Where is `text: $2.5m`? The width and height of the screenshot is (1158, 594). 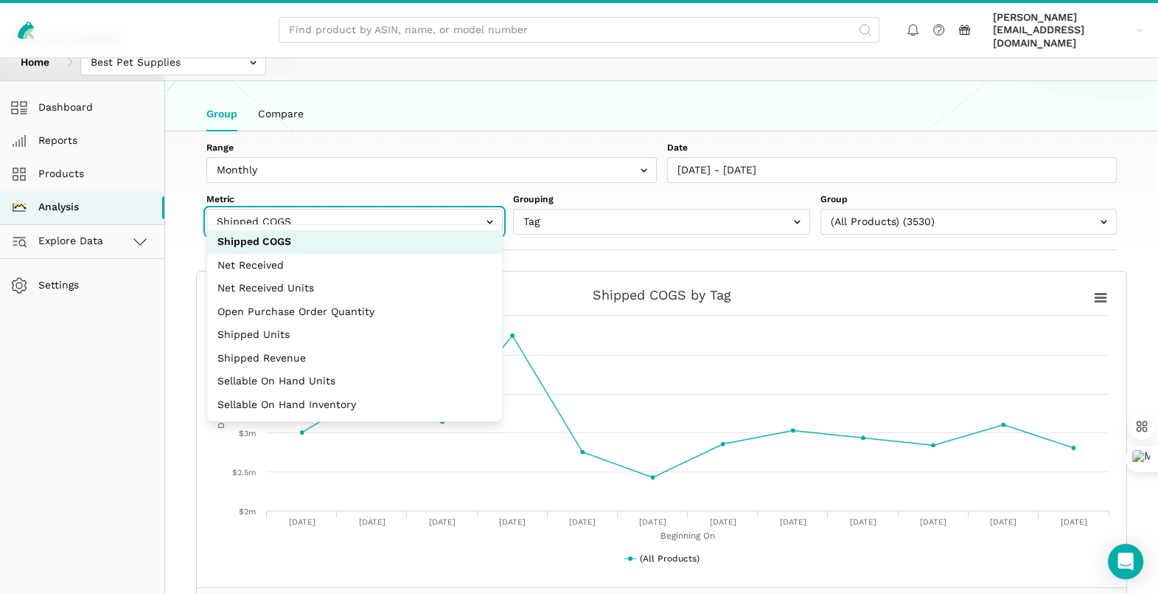
text: $2.5m is located at coordinates (244, 472).